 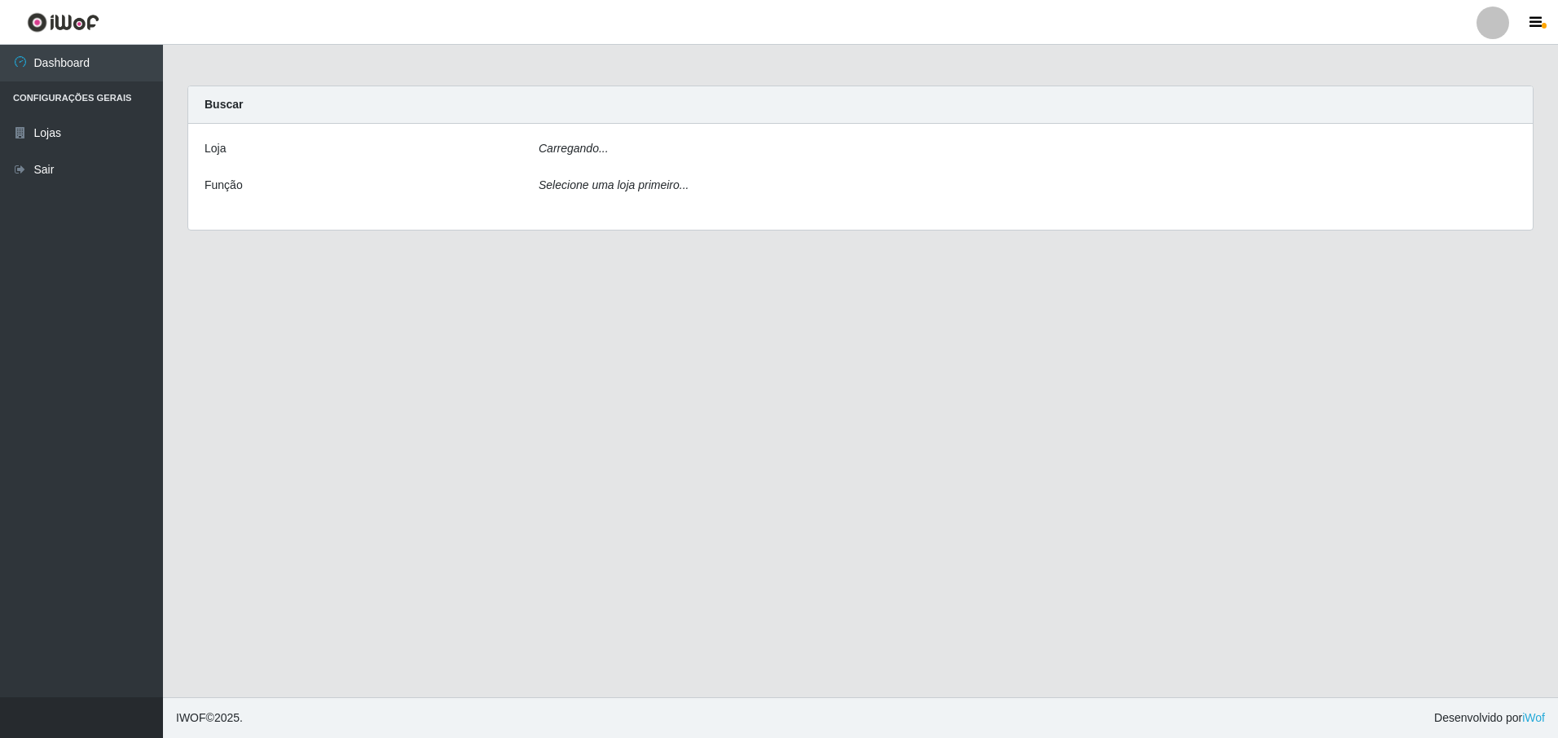 I want to click on span: © 2025 ., so click(x=209, y=718).